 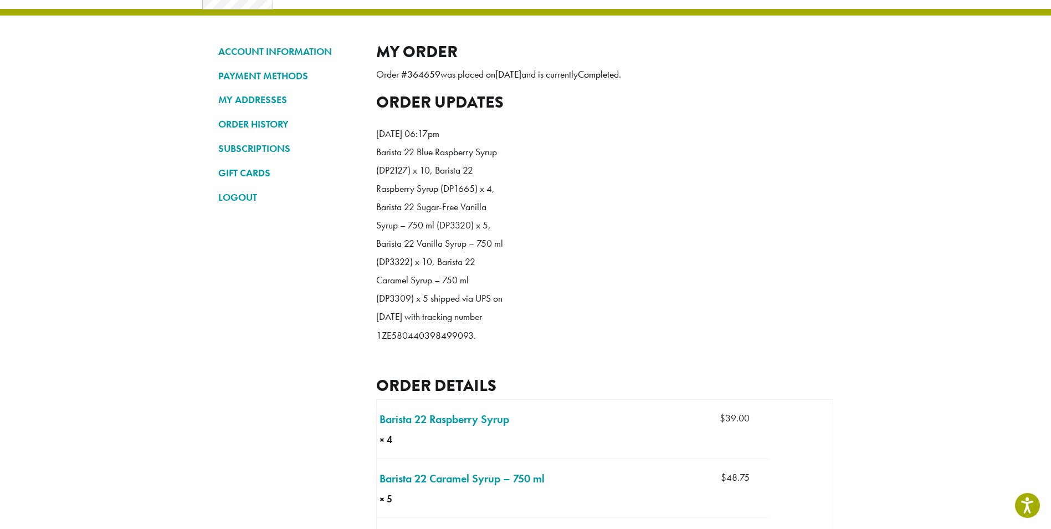 What do you see at coordinates (289, 52) in the screenshot?
I see `a: ACCOUNT INFORMATION` at bounding box center [289, 52].